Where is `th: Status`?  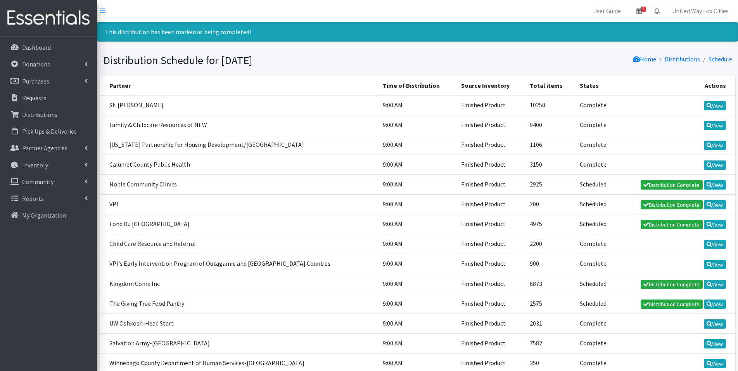
th: Status is located at coordinates (597, 85).